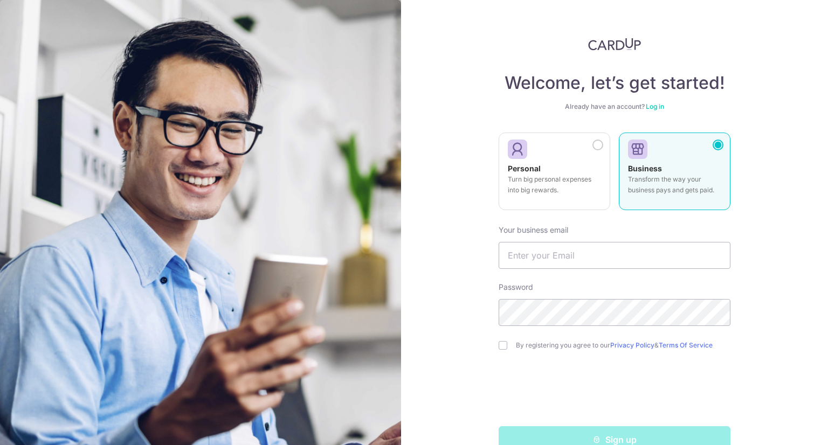  What do you see at coordinates (554, 175) in the screenshot?
I see `a: Personal Turn big personal expenses into big rewards.` at bounding box center [554, 175].